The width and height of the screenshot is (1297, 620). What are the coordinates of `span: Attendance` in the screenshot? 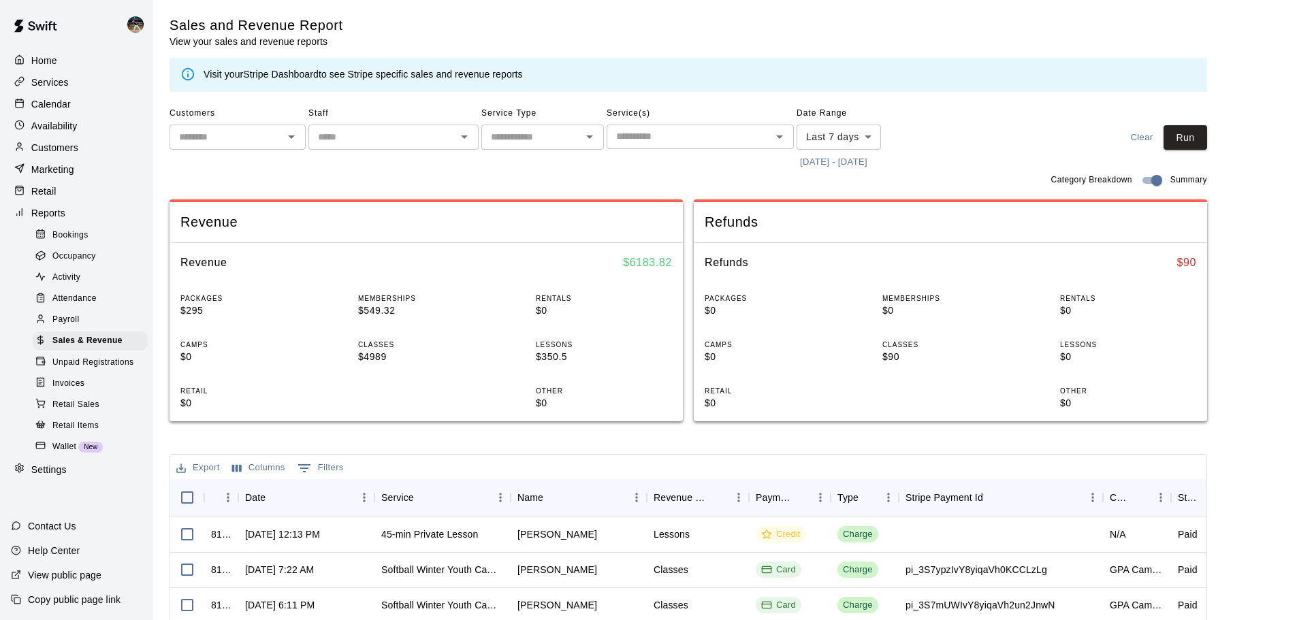 It's located at (74, 299).